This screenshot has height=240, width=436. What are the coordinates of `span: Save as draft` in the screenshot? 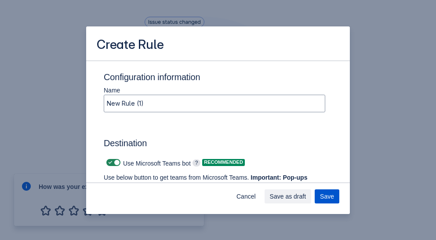 It's located at (288, 196).